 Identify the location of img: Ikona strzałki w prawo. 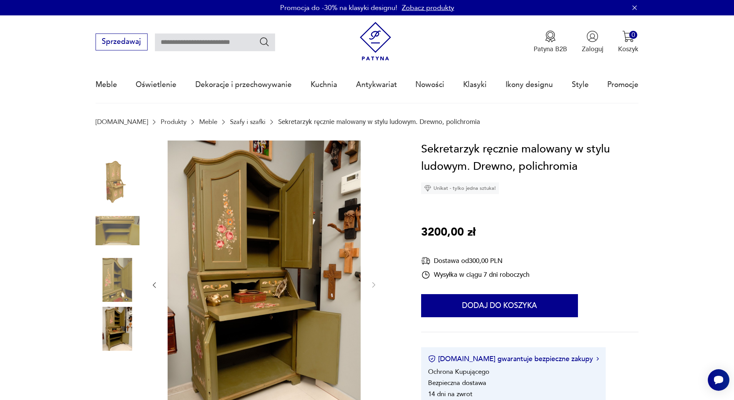
(598, 359).